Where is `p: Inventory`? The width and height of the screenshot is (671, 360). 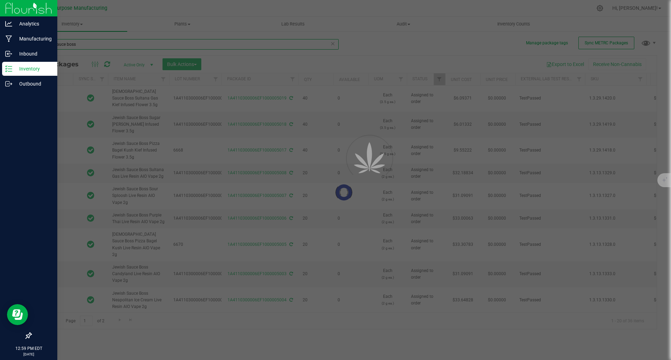
p: Inventory is located at coordinates (33, 69).